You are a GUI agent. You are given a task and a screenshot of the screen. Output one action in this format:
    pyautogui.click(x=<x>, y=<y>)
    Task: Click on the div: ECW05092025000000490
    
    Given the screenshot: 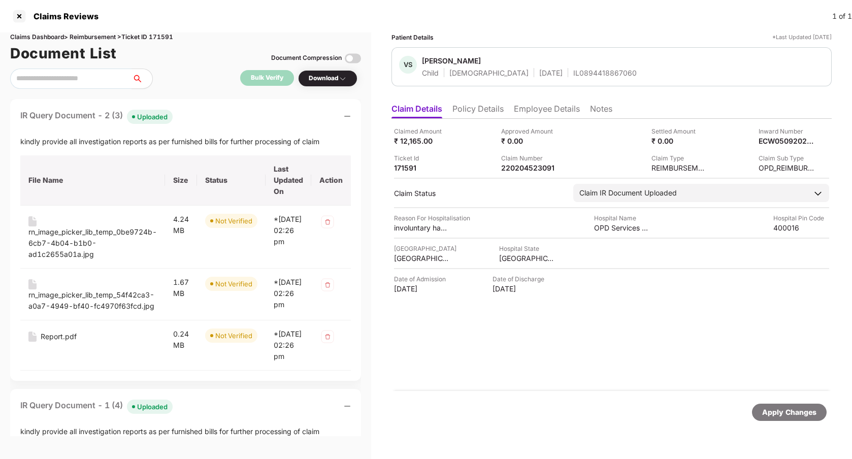 What is the action you would take?
    pyautogui.click(x=786, y=141)
    